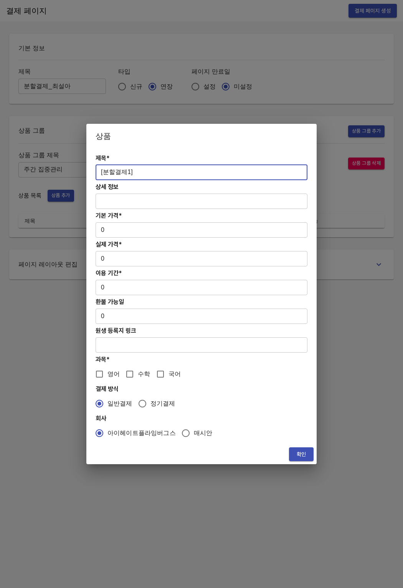 This screenshot has width=403, height=588. I want to click on h4: 실제 가격*, so click(201, 244).